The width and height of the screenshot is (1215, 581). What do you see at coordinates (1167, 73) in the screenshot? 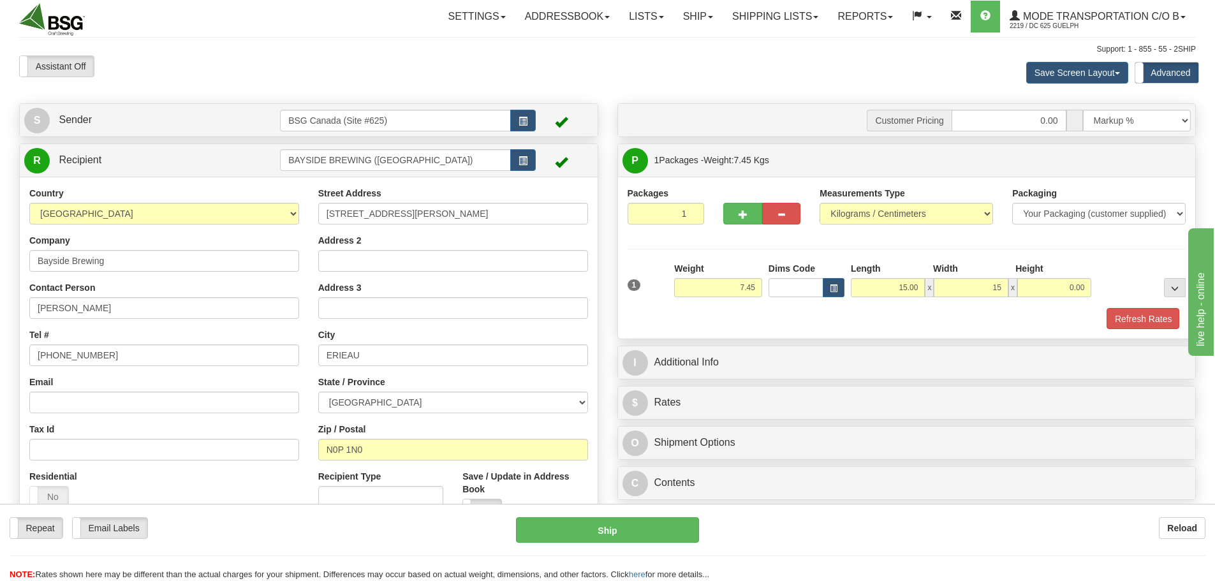
I see `label: Advanced` at bounding box center [1167, 73].